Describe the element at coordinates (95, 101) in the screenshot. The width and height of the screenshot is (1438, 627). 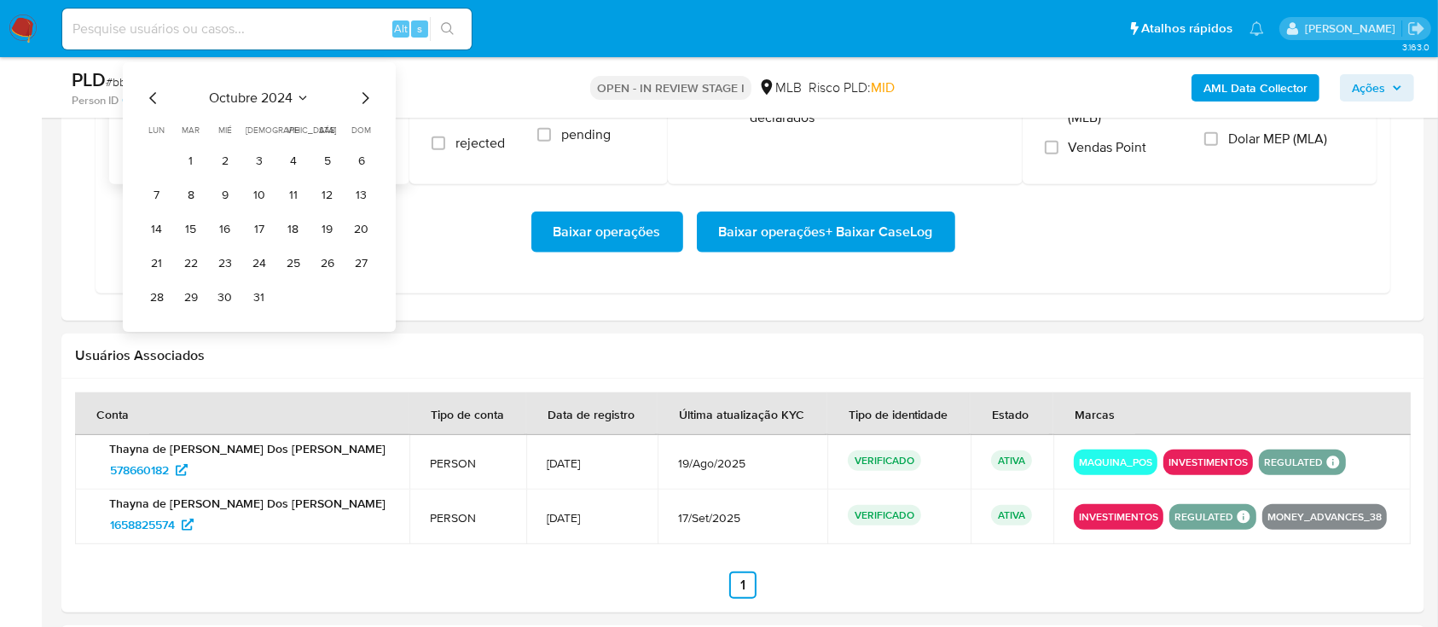
I see `b: Person ID` at that location.